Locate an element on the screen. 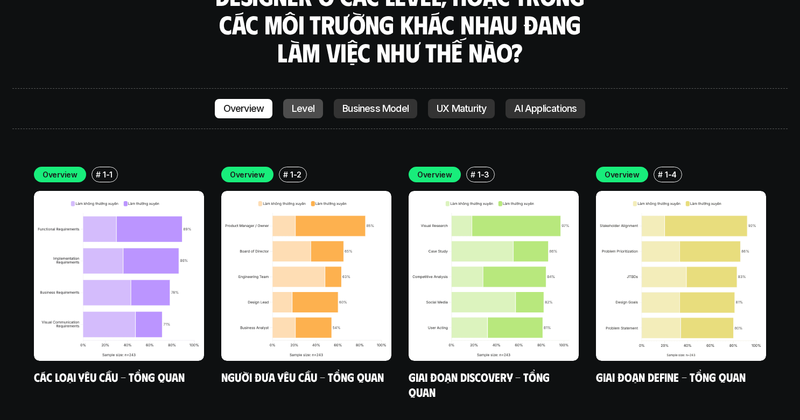 Image resolution: width=800 pixels, height=420 pixels. p: Business Model is located at coordinates (375, 109).